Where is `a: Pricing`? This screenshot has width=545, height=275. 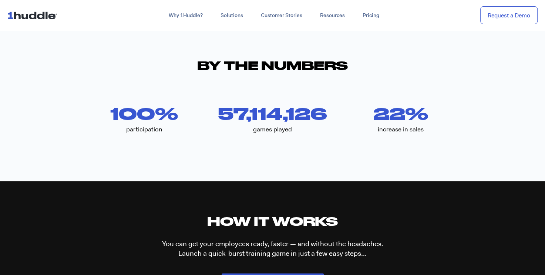
a: Pricing is located at coordinates (370, 16).